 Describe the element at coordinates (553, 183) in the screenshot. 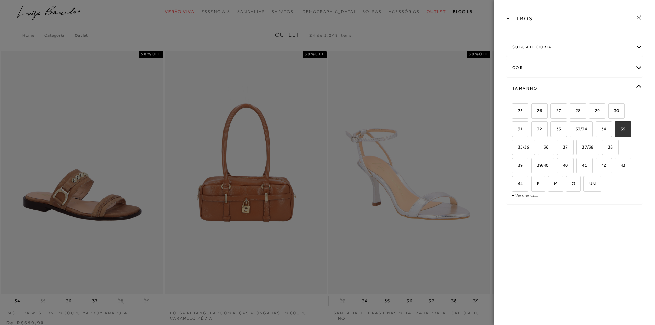

I see `span: M` at that location.